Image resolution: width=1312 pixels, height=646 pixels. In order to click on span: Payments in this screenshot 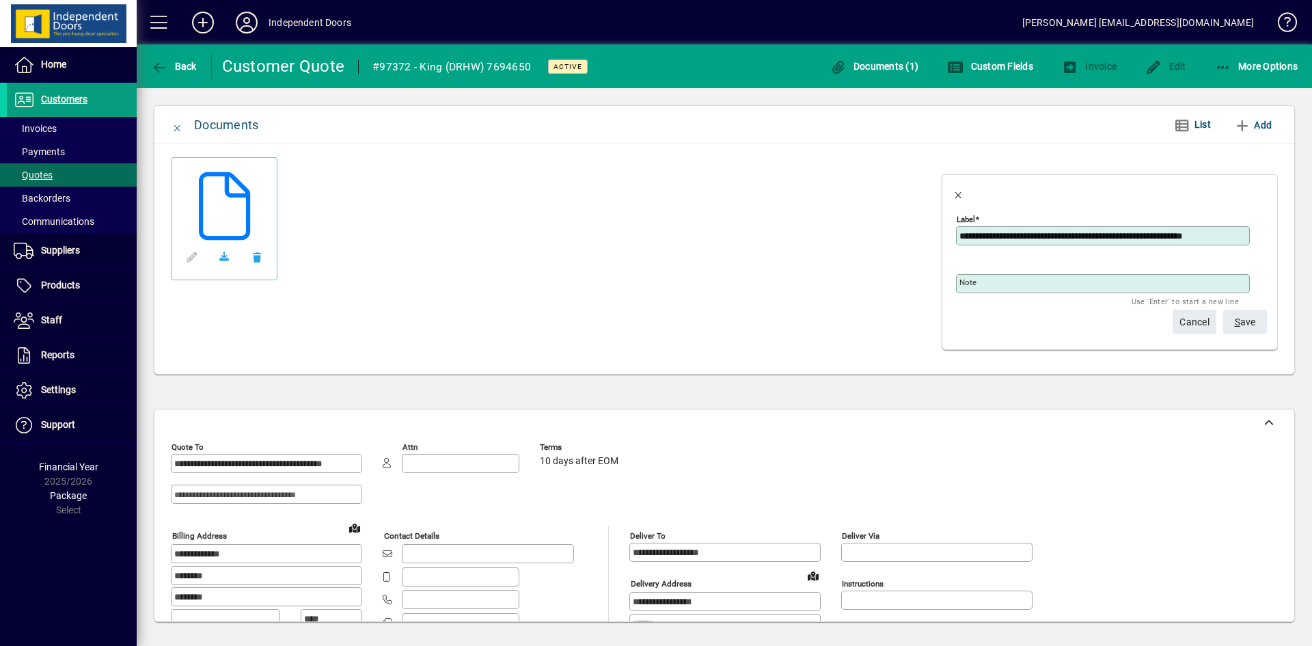, I will do `click(39, 152)`.